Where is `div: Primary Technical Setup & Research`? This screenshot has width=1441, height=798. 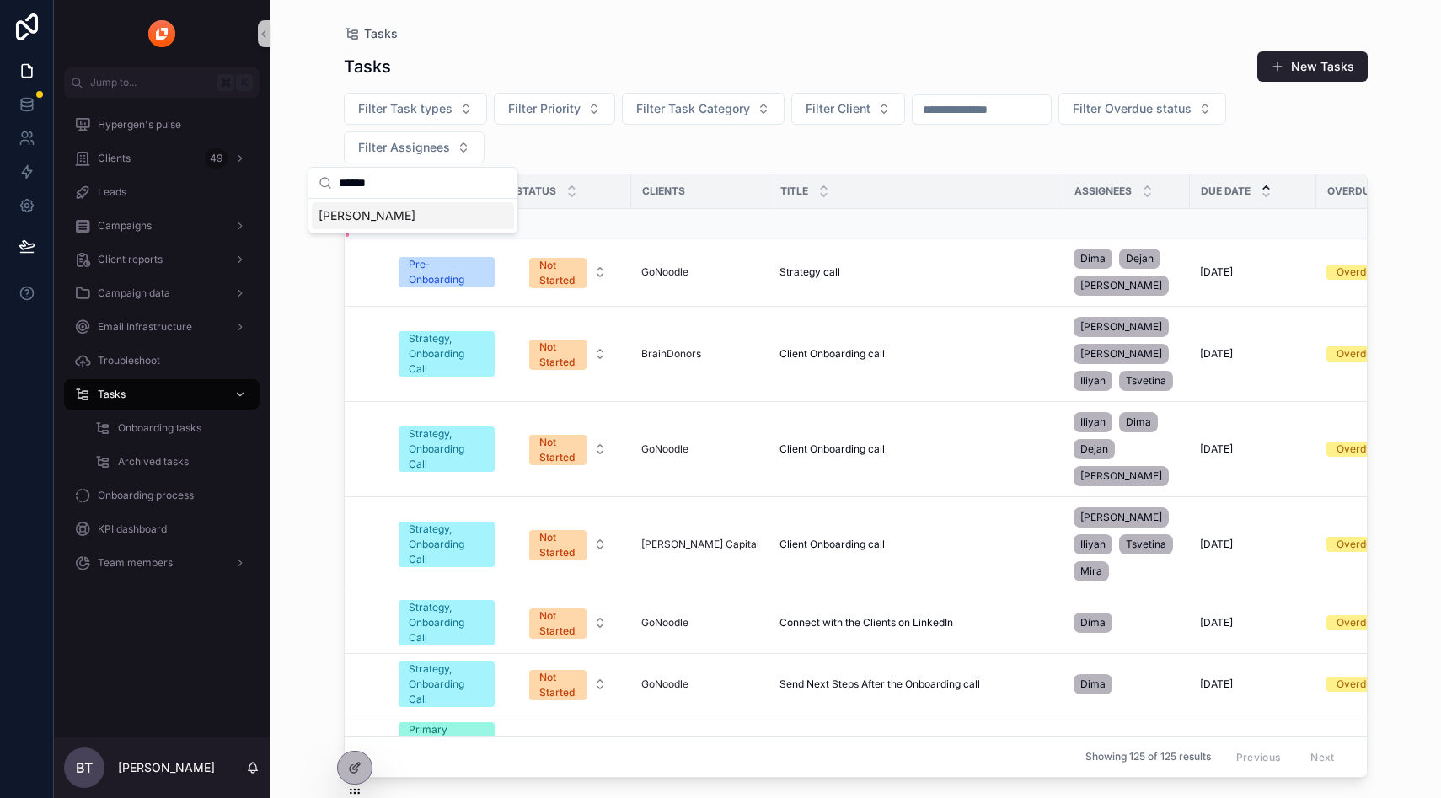
div: Primary Technical Setup & Research is located at coordinates (447, 753).